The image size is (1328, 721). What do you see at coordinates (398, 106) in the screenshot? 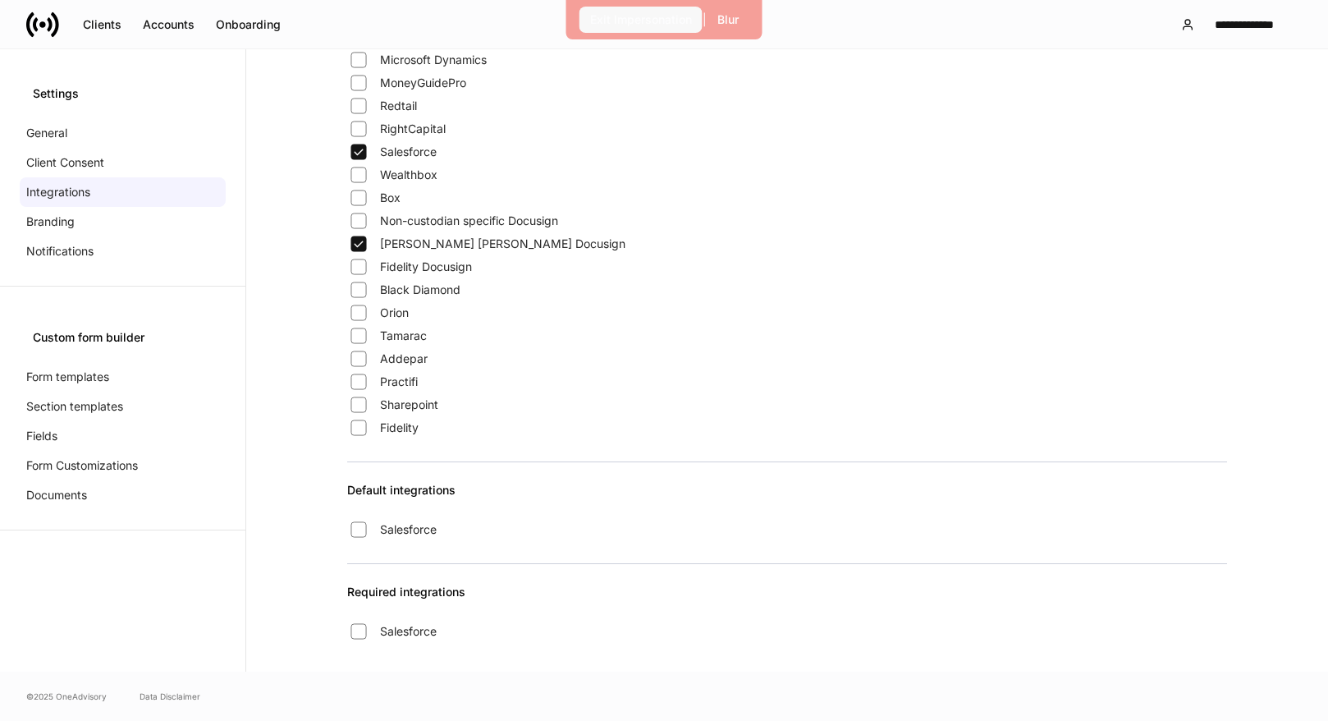
I see `span: Redtail` at bounding box center [398, 106].